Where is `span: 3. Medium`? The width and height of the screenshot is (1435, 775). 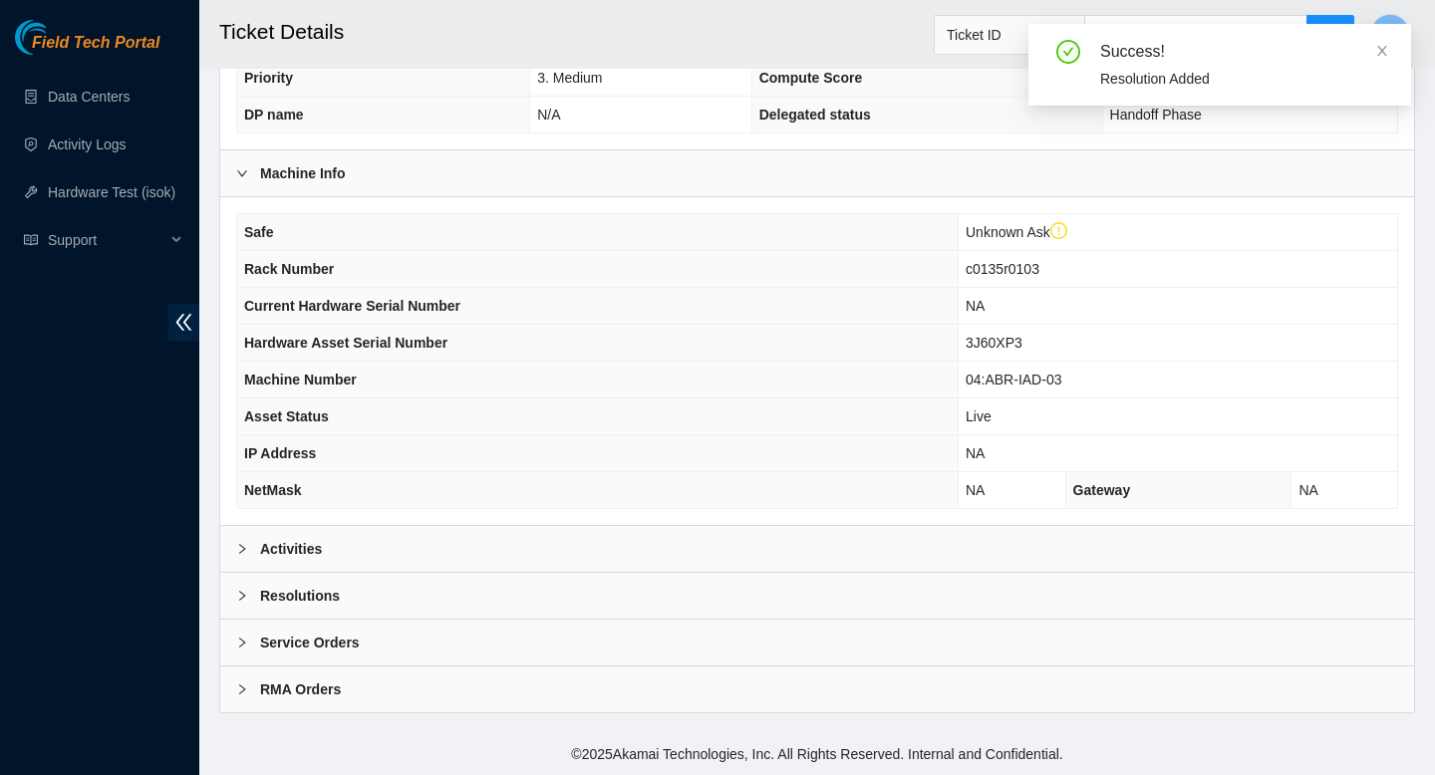
span: 3. Medium is located at coordinates (569, 78).